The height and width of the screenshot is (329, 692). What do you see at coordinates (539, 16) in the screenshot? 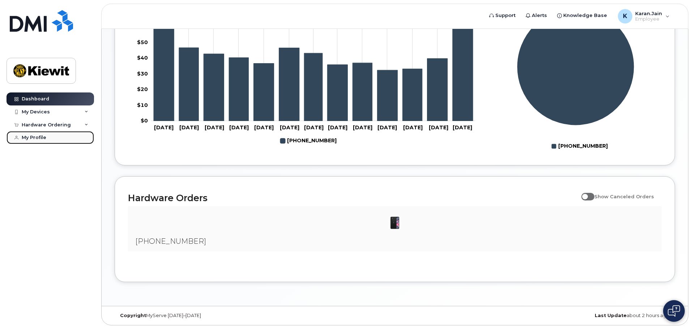
I see `span: Alerts` at bounding box center [539, 16].